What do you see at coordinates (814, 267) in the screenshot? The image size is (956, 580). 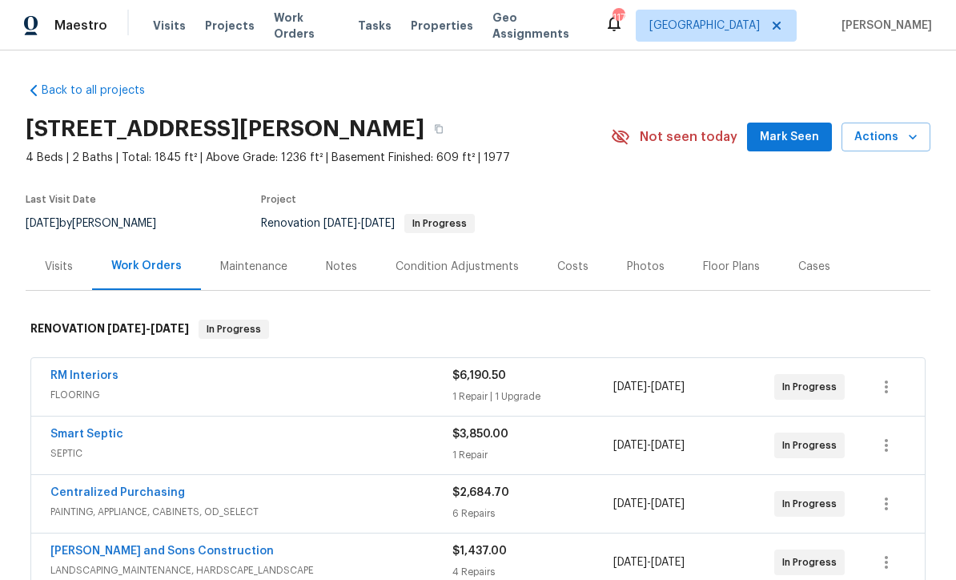 I see `div: Cases` at bounding box center [814, 267].